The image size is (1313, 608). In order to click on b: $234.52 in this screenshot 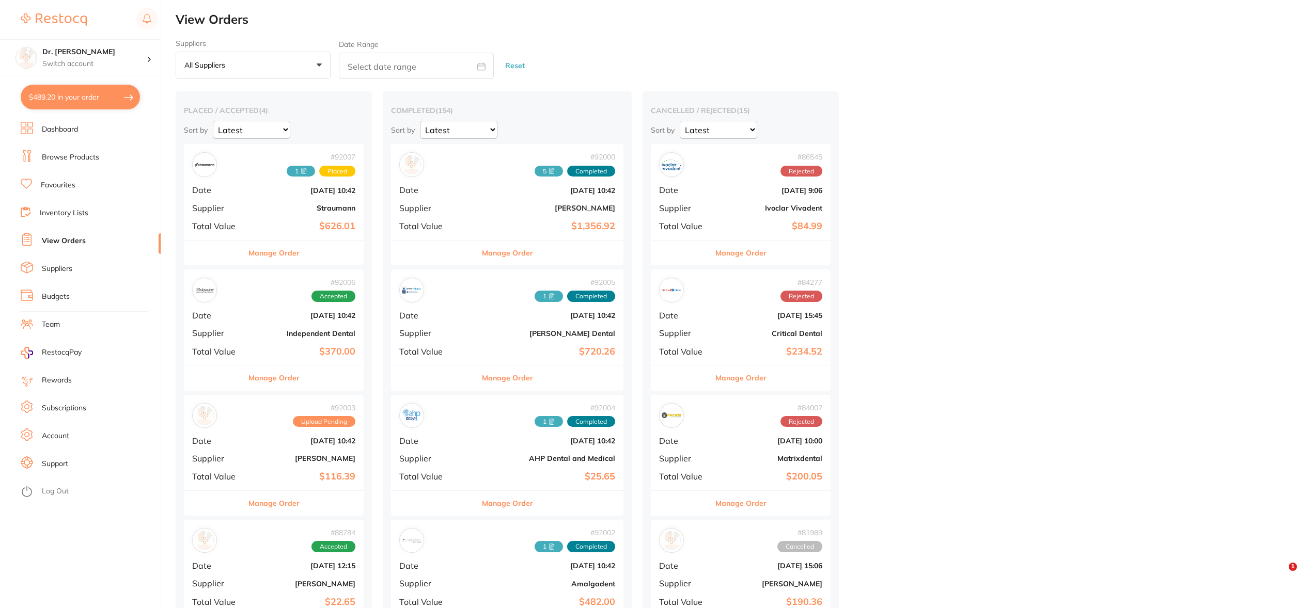, I will do `click(770, 352)`.